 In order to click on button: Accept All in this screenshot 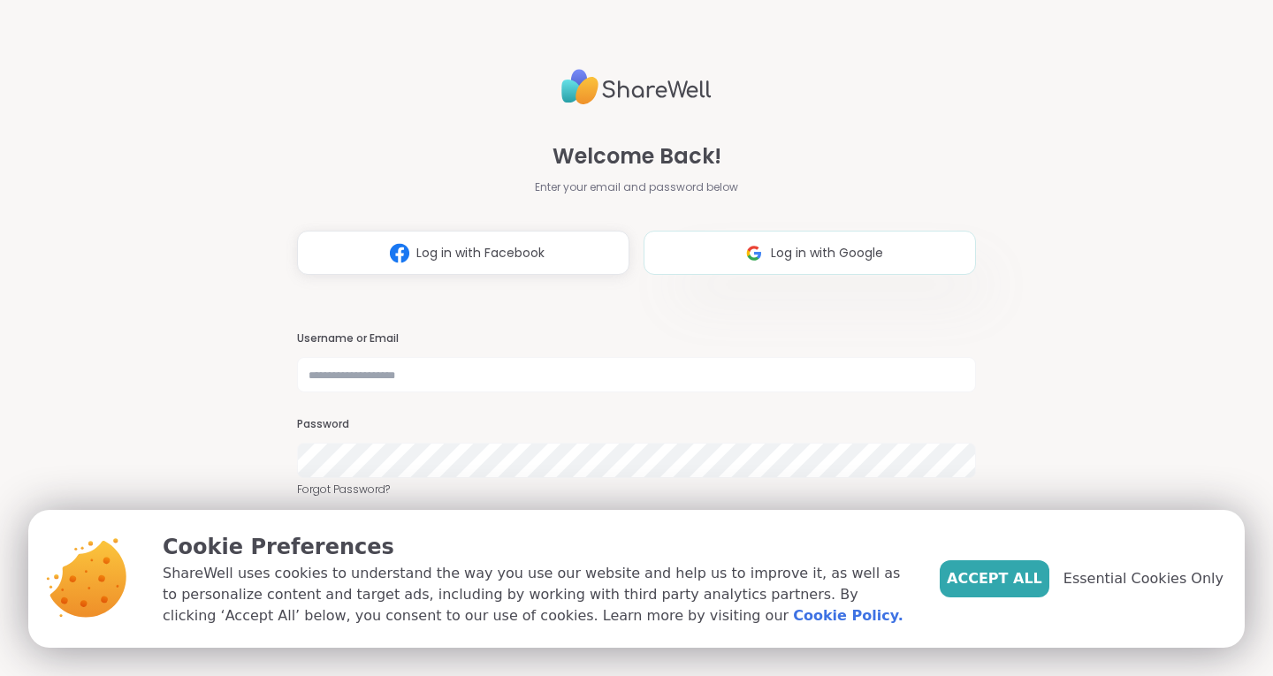, I will do `click(994, 579)`.